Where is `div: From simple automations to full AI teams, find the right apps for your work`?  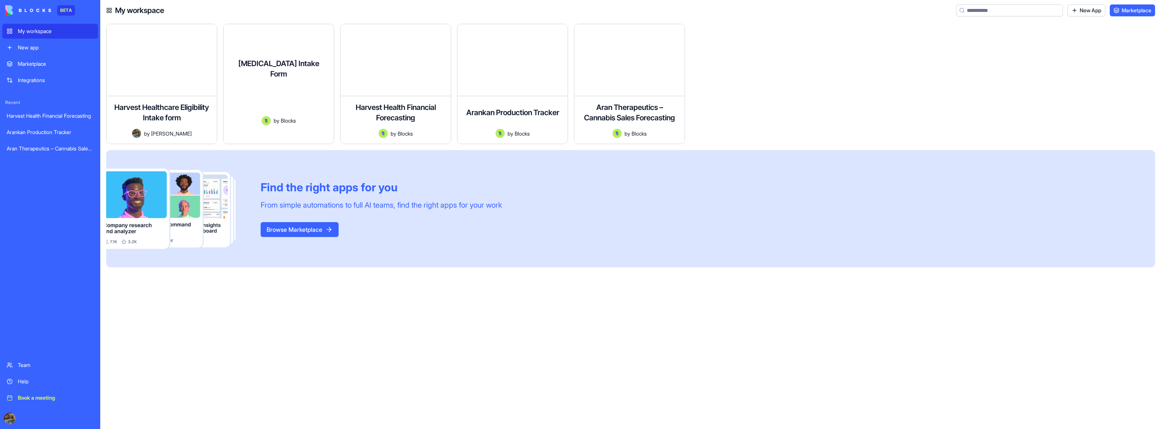
div: From simple automations to full AI teams, find the right apps for your work is located at coordinates (381, 205).